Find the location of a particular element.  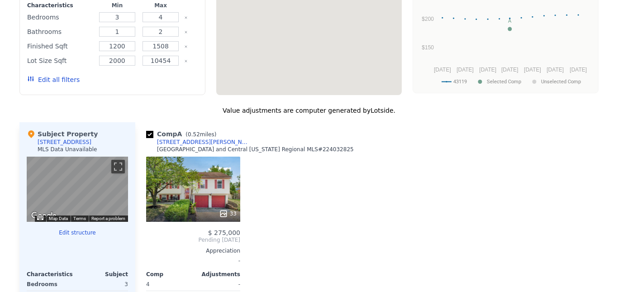

button: Edit all filters is located at coordinates (53, 80).